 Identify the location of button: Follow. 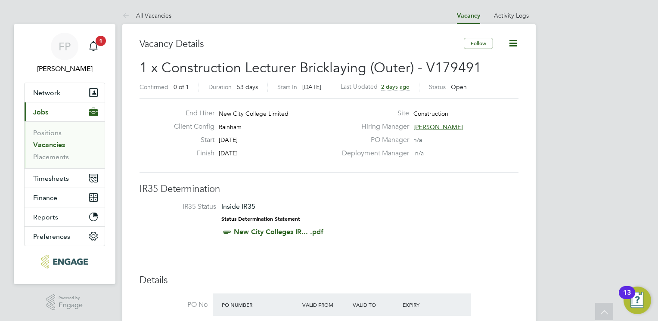
(479, 44).